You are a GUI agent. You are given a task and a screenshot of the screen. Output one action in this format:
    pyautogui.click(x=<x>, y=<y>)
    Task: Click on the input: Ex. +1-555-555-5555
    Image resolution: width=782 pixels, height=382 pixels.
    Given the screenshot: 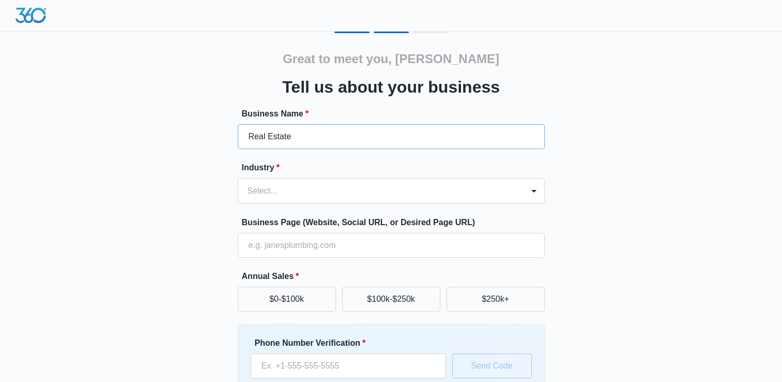 What is the action you would take?
    pyautogui.click(x=349, y=366)
    